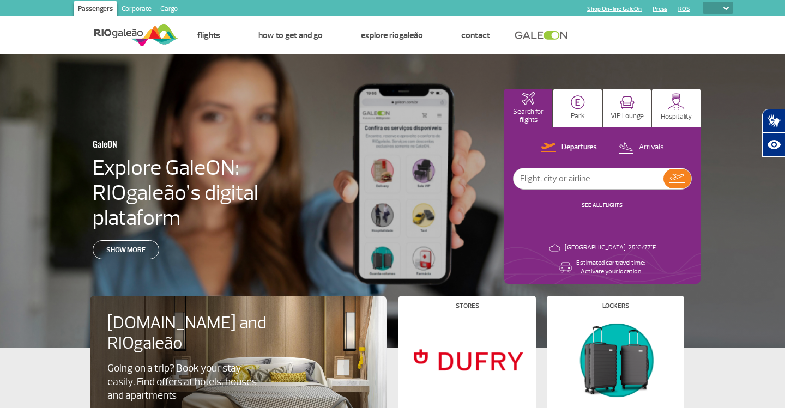 This screenshot has width=785, height=408. Describe the element at coordinates (578, 102) in the screenshot. I see `img: carParkingHome.svg` at that location.